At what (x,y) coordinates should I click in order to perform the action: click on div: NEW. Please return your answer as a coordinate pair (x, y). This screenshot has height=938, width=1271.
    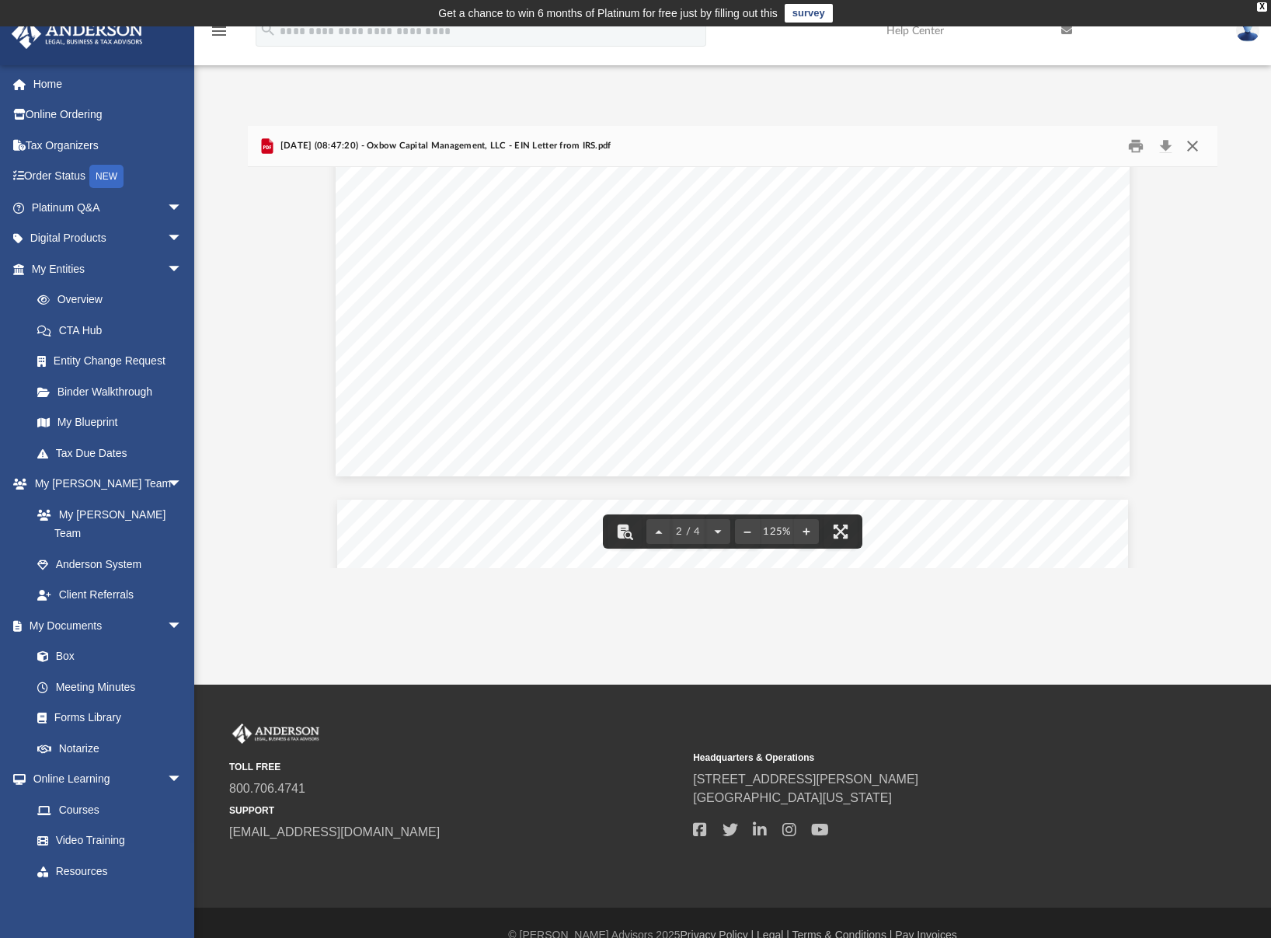
    Looking at the image, I should click on (106, 176).